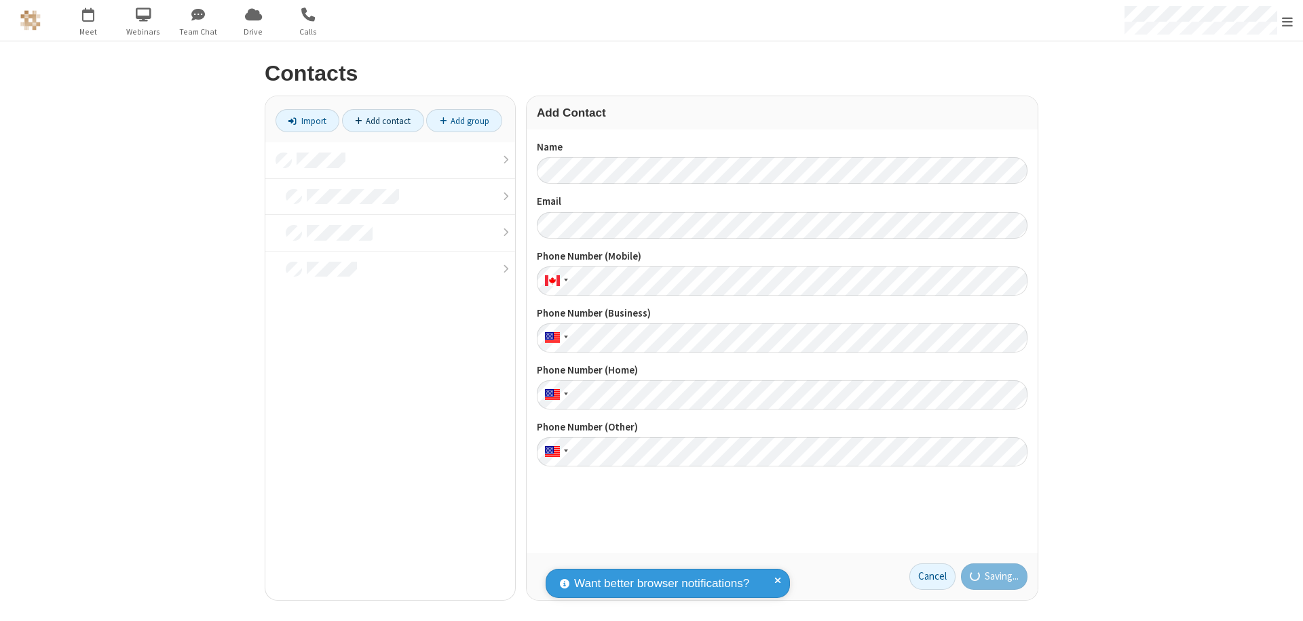 This screenshot has width=1303, height=621. I want to click on a: Import, so click(307, 121).